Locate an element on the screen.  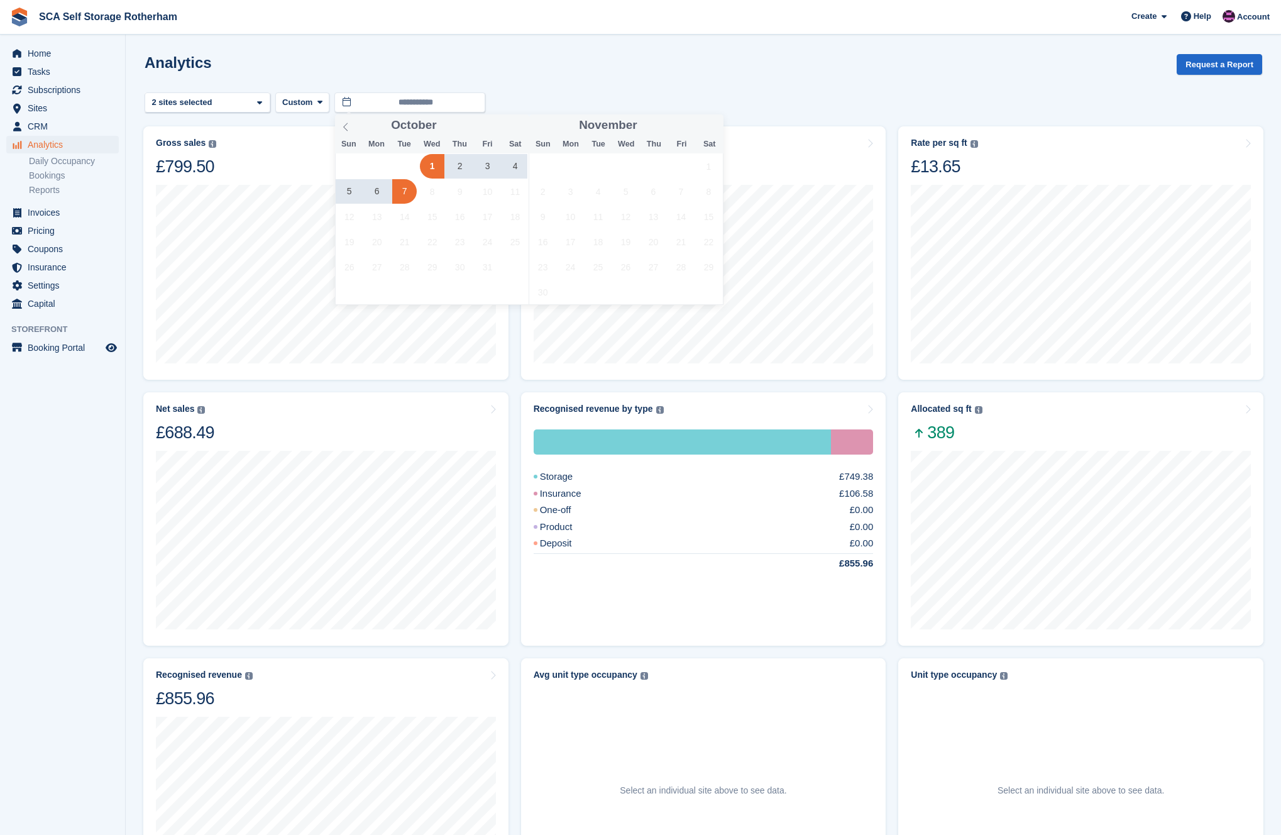
span: November 13, 2025 is located at coordinates (653, 216).